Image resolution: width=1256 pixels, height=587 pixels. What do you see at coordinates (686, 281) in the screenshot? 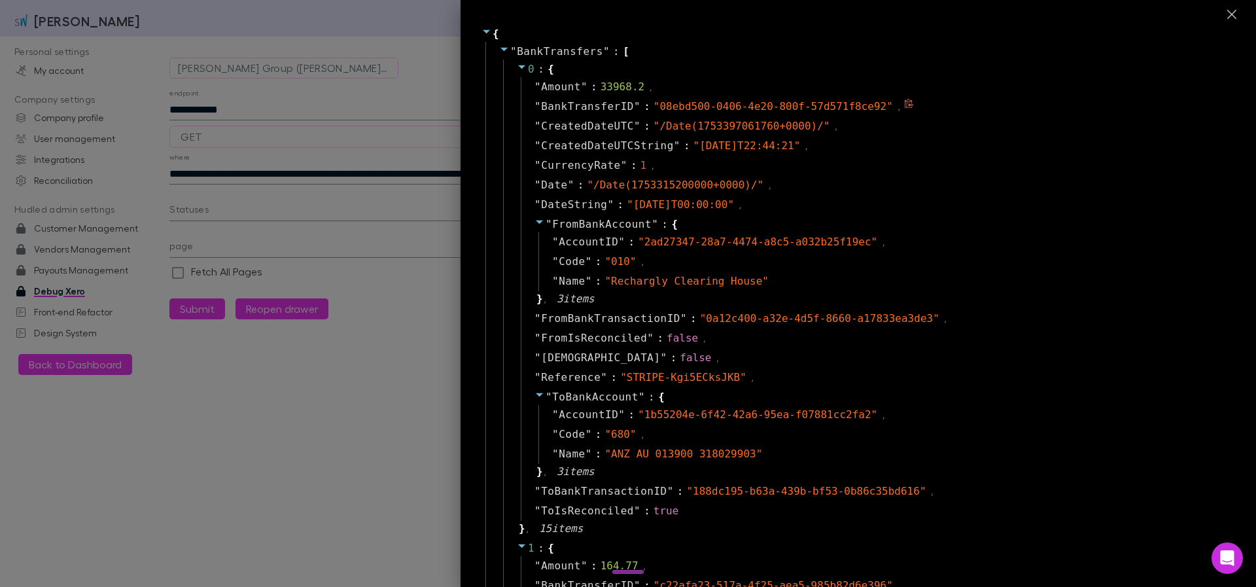
I see `span: " Rechargly Clearing House "` at bounding box center [686, 281].